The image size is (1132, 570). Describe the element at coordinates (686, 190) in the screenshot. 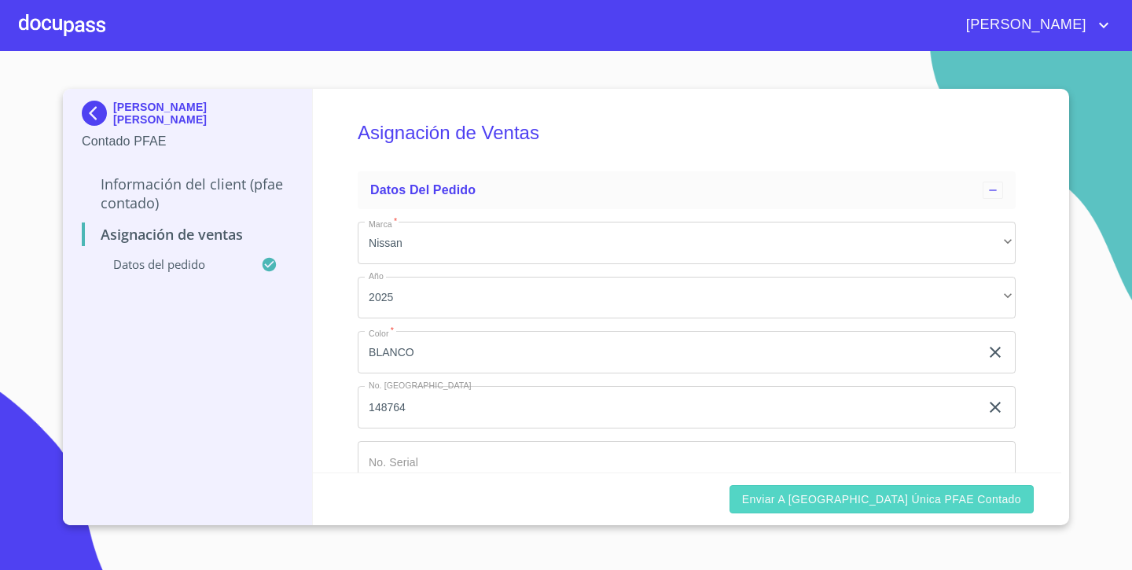

I see `div: Datos del pedido` at that location.